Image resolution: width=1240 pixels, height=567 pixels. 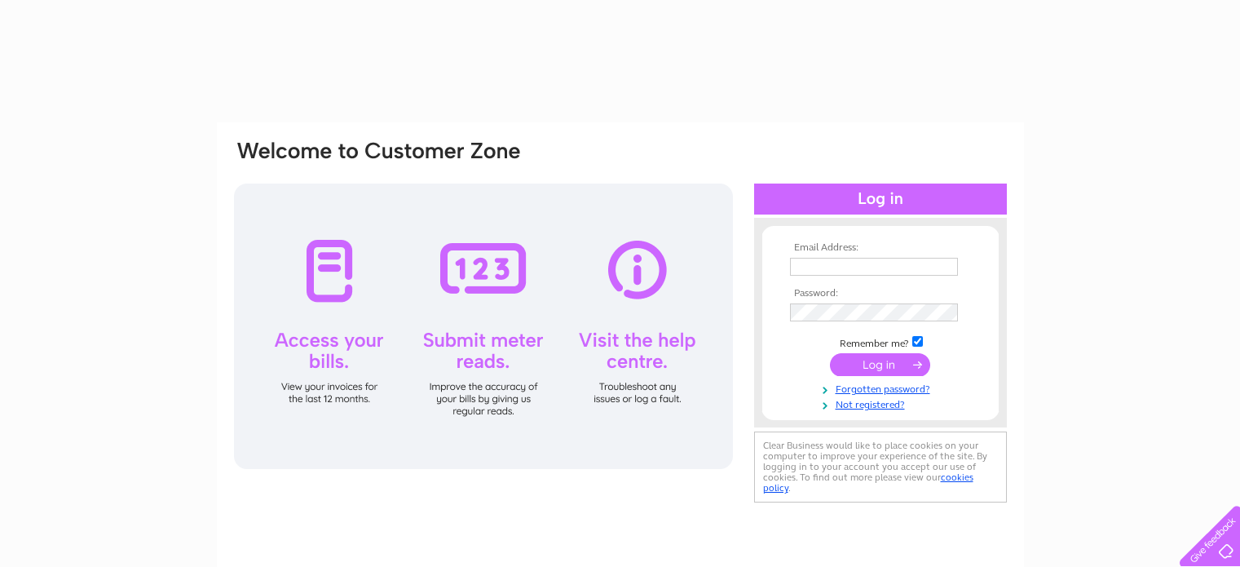 I want to click on a: Not registered?, so click(x=882, y=403).